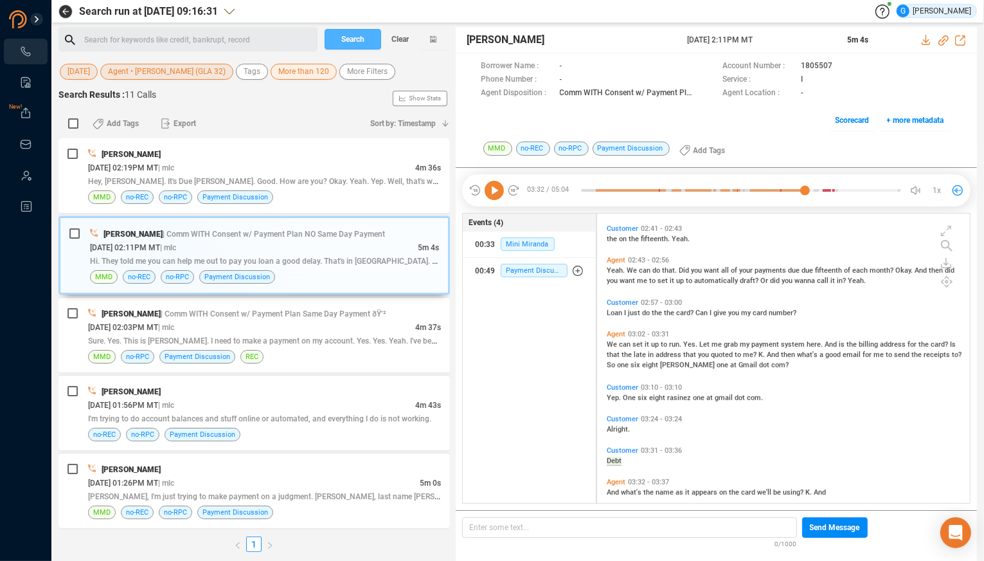 The width and height of the screenshot is (984, 561). I want to click on span: up, so click(681, 280).